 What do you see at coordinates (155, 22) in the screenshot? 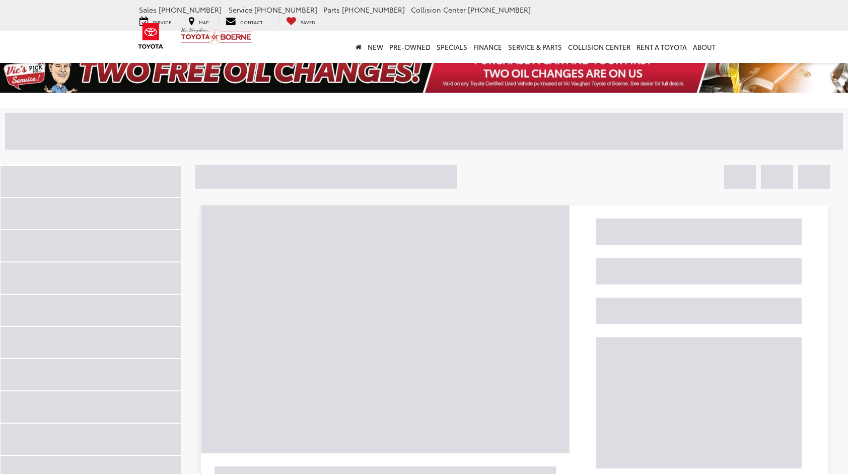
I see `a: Service` at bounding box center [155, 22].